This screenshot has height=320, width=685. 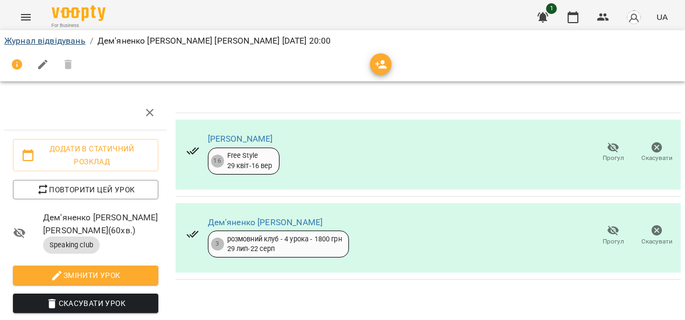 I want to click on span: Повторити цей урок, so click(x=86, y=190).